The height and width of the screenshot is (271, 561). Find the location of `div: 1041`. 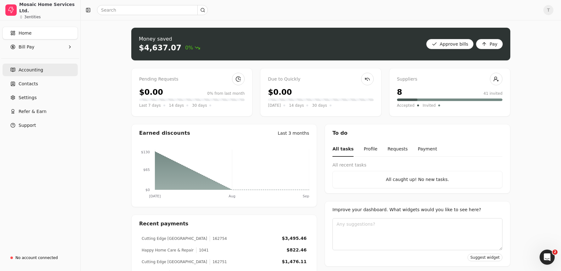

div: 1041 is located at coordinates (202, 250).